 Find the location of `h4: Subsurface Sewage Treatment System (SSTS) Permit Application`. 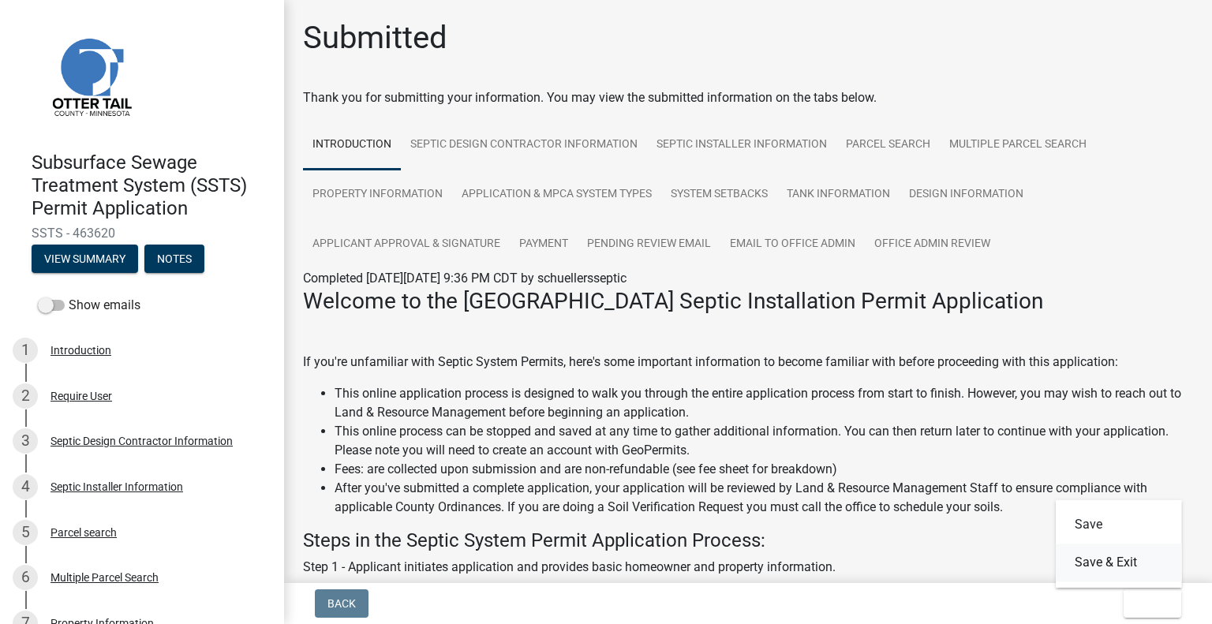

h4: Subsurface Sewage Treatment System (SSTS) Permit Application is located at coordinates (151, 185).